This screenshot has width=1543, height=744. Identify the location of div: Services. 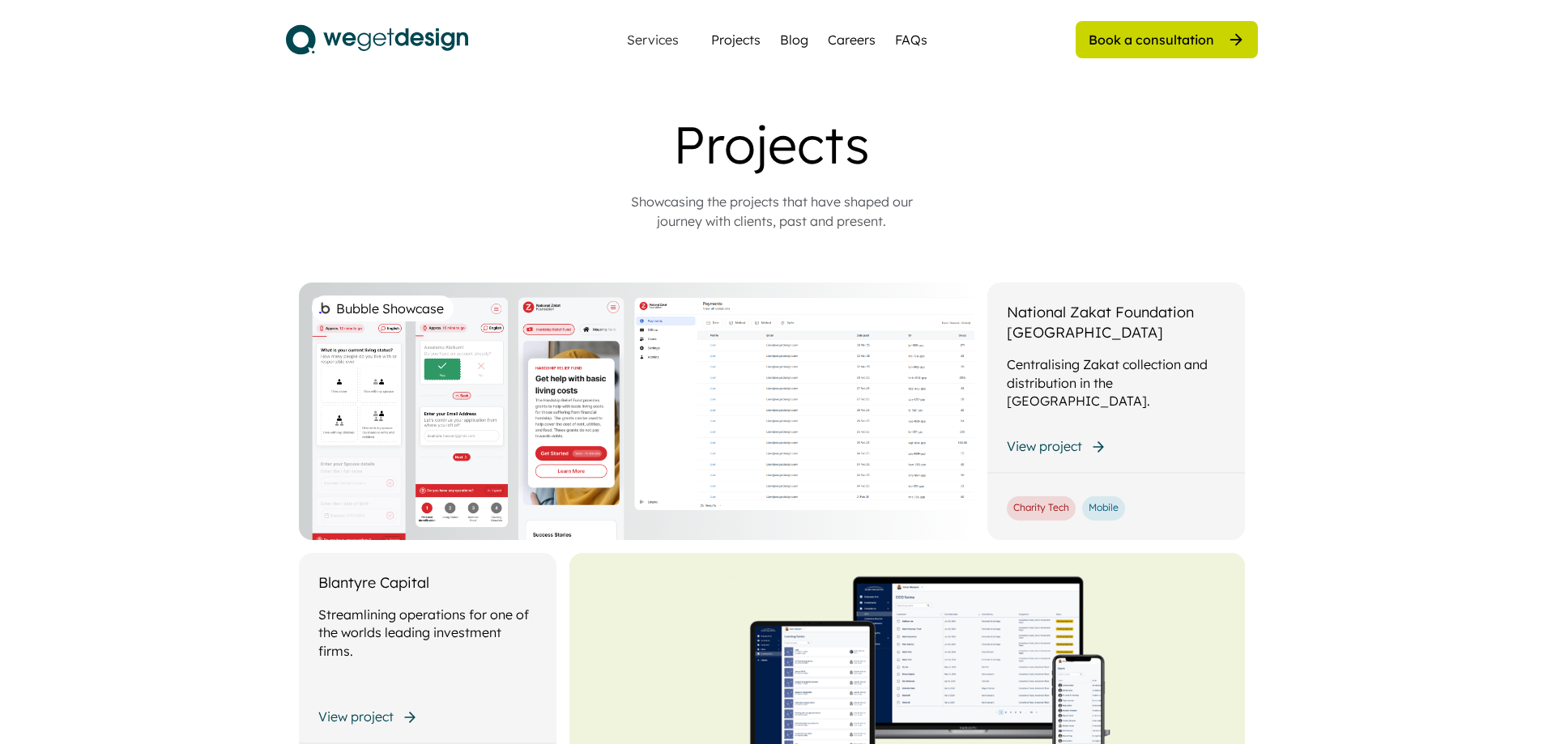
(653, 40).